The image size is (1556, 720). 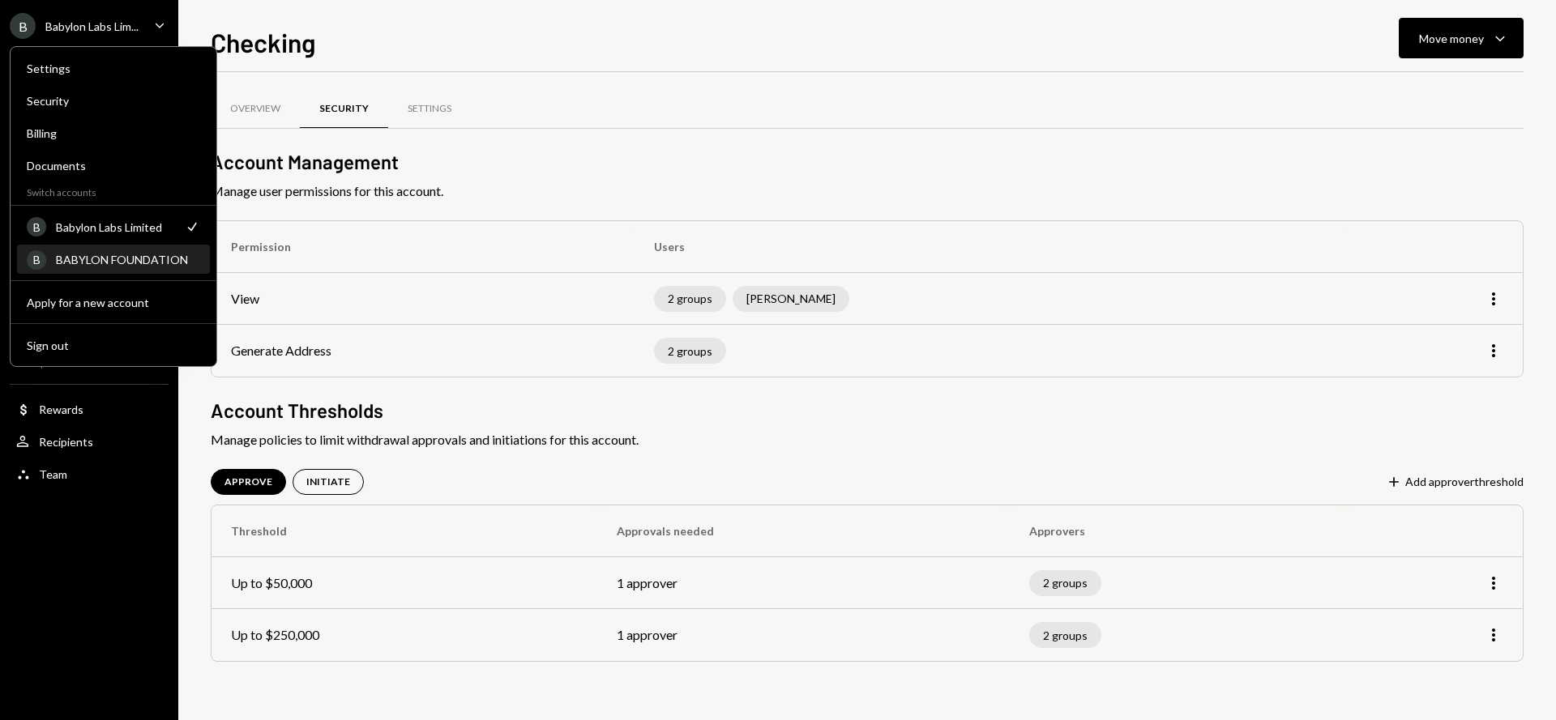 What do you see at coordinates (867, 440) in the screenshot?
I see `span: Manage policies to limit withdrawal approvals and initiations for this account.` at bounding box center [867, 440].